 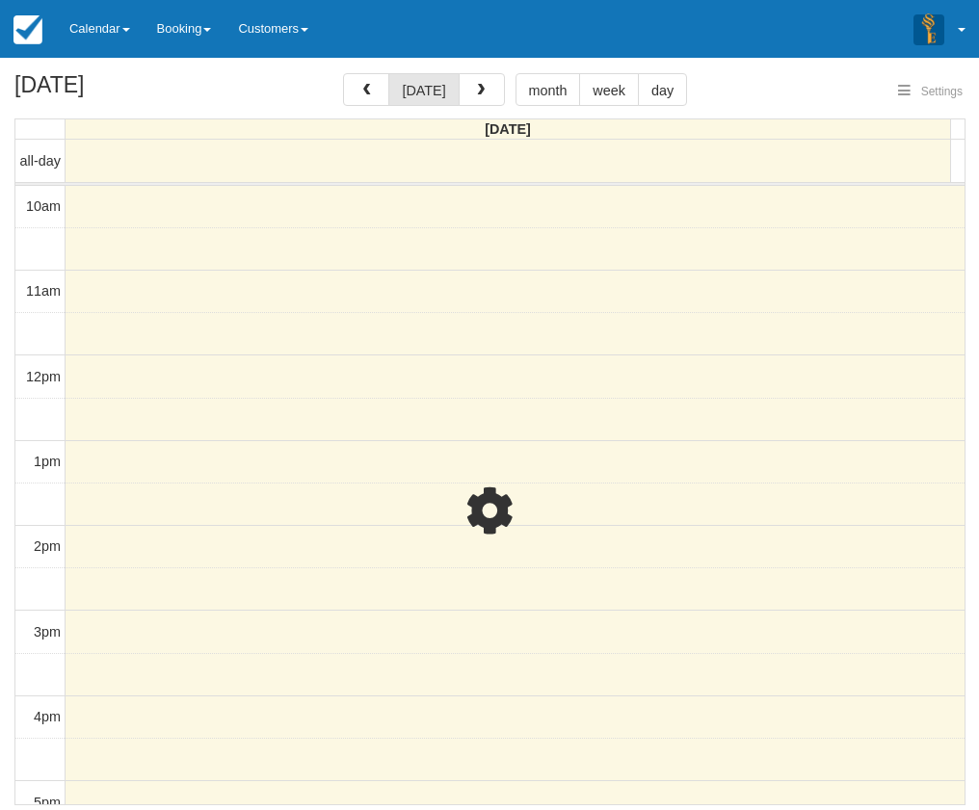 I want to click on button: week, so click(x=609, y=90).